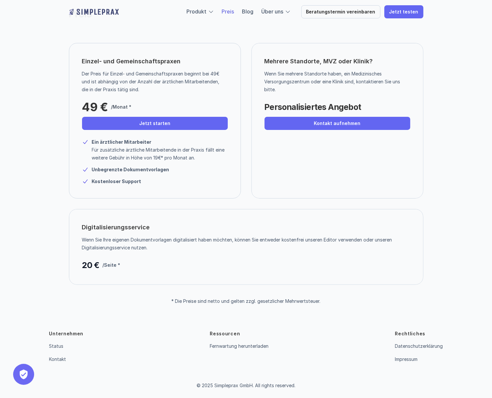  I want to click on p: Beratungstermin vereinbaren, so click(340, 12).